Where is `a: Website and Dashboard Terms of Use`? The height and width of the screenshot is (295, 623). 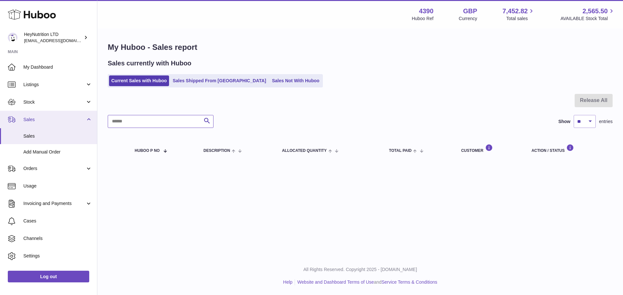
a: Website and Dashboard Terms of Use is located at coordinates (335, 282).